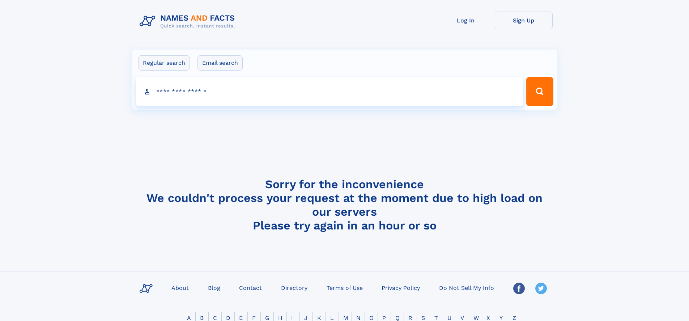 This screenshot has height=321, width=689. What do you see at coordinates (220, 63) in the screenshot?
I see `label: Email search` at bounding box center [220, 63].